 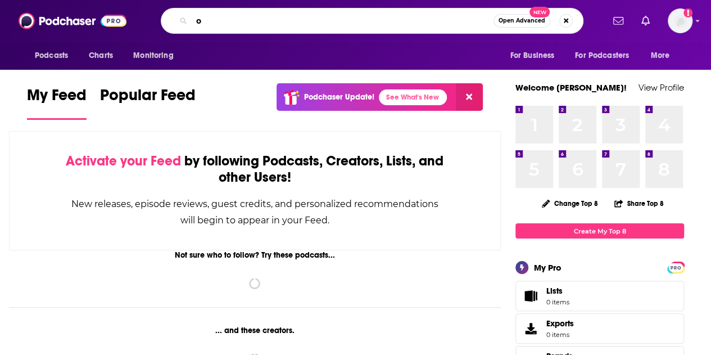 What do you see at coordinates (522, 21) in the screenshot?
I see `button: Open AdvancedNew` at bounding box center [522, 21].